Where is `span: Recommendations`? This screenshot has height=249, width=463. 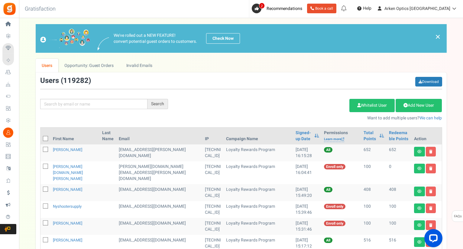 span: Recommendations is located at coordinates (284, 8).